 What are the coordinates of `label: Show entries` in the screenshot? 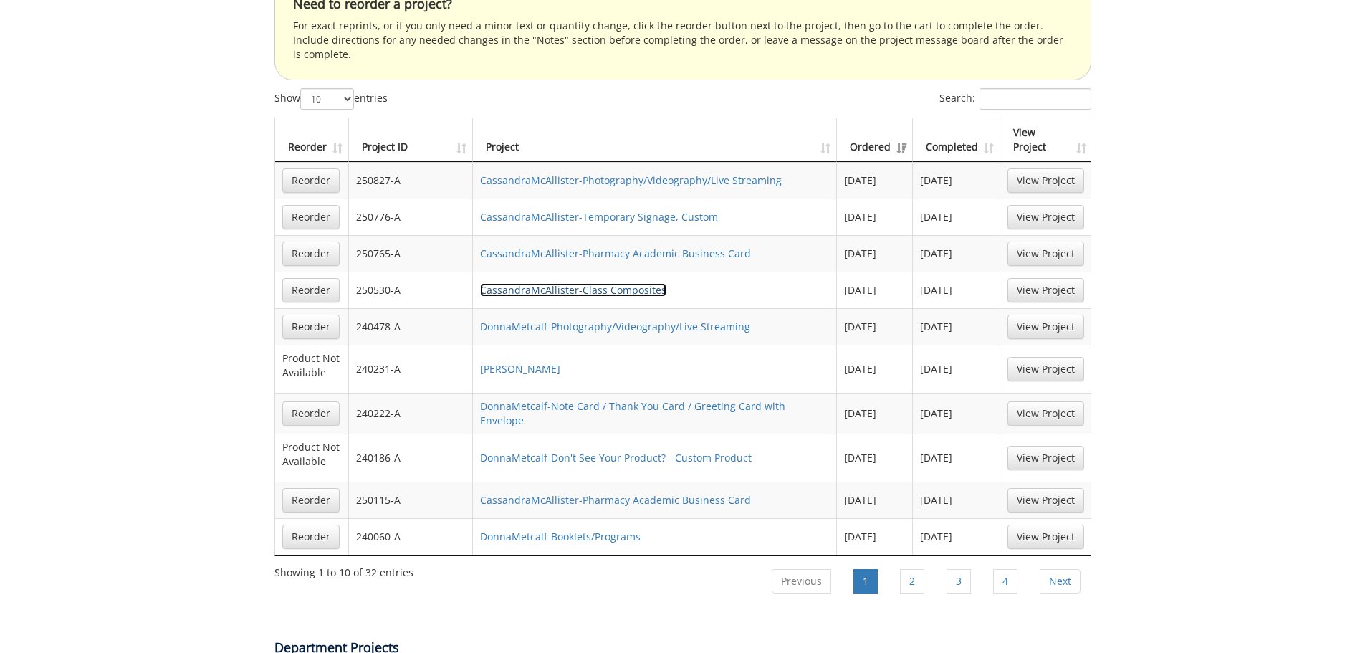 It's located at (331, 99).